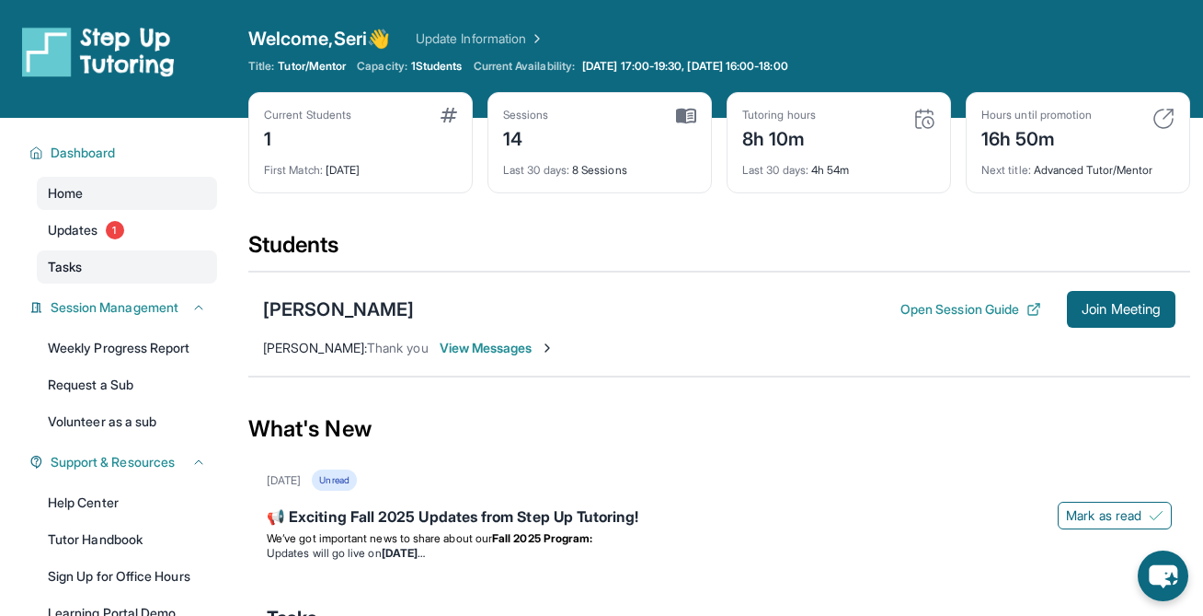  I want to click on button: Join Meeting, so click(1122, 309).